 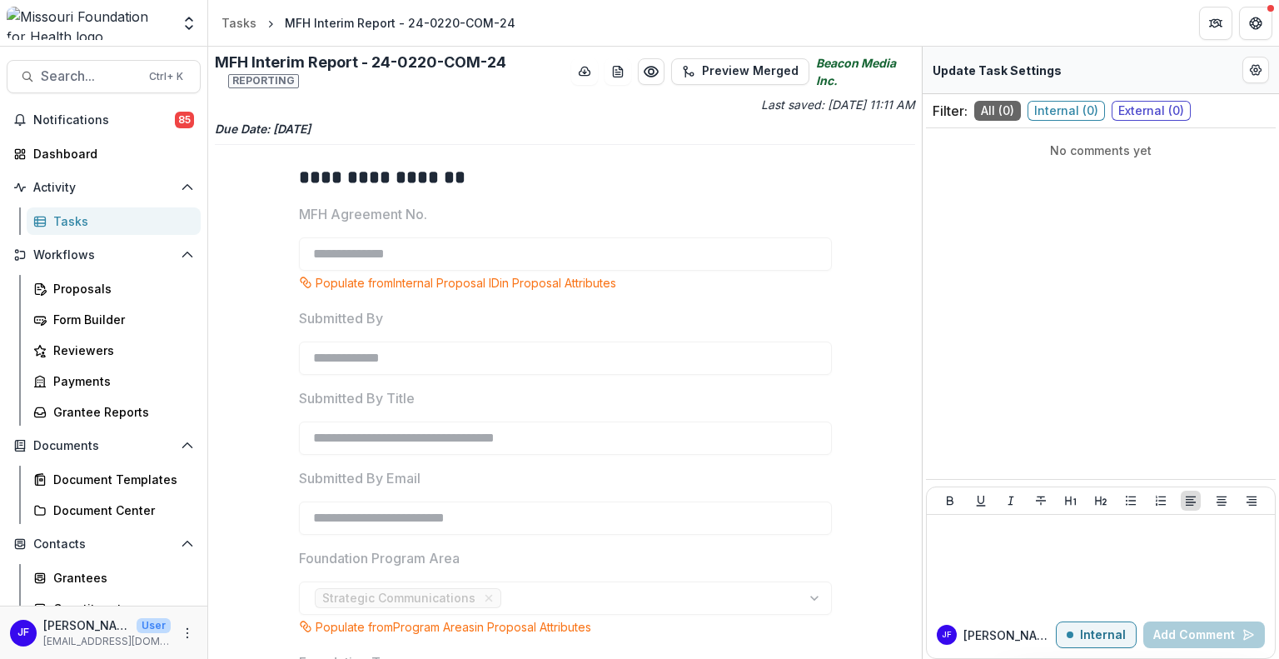 I want to click on span: External ( 0 ), so click(x=1151, y=111).